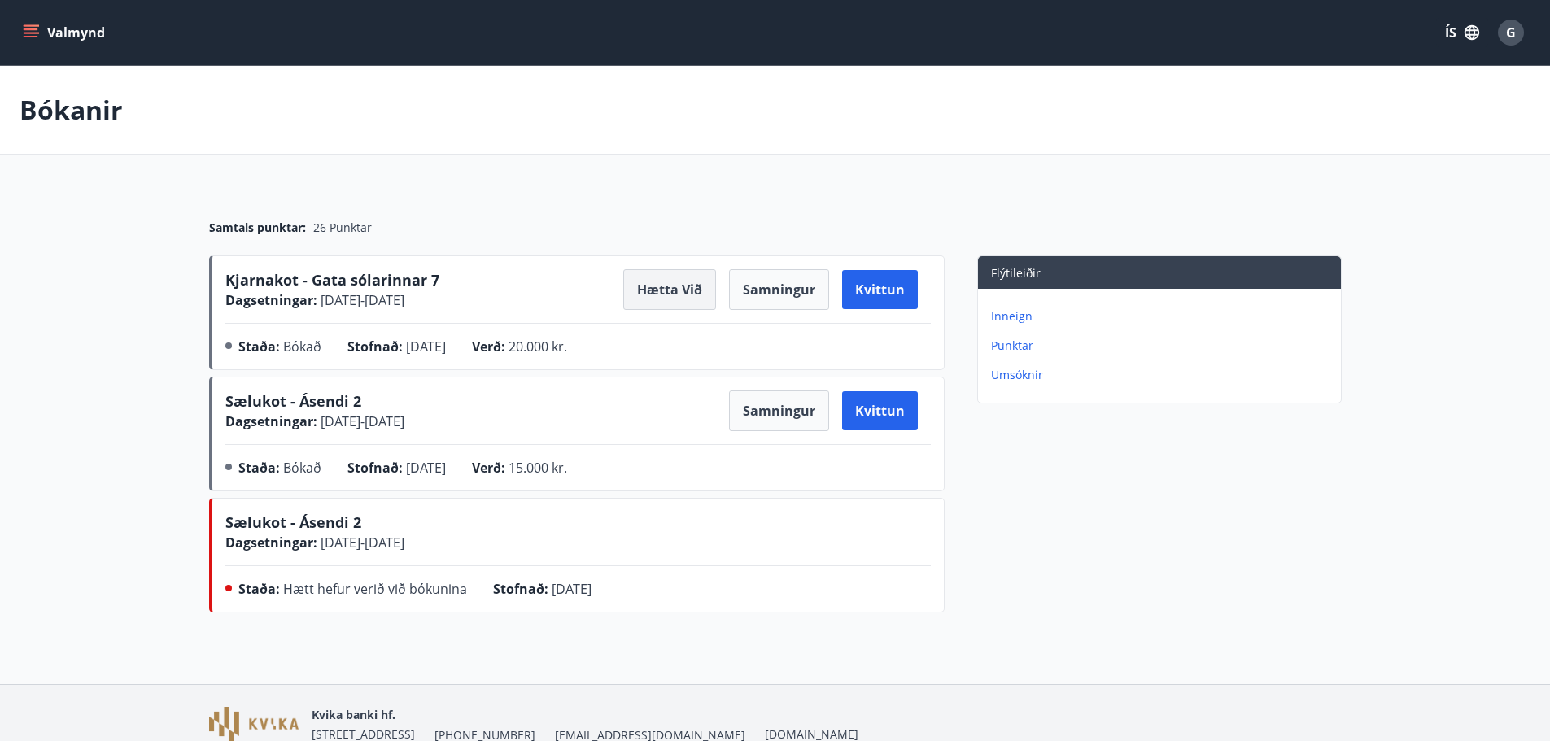 The height and width of the screenshot is (741, 1550). Describe the element at coordinates (1163, 317) in the screenshot. I see `p: Inneign` at that location.